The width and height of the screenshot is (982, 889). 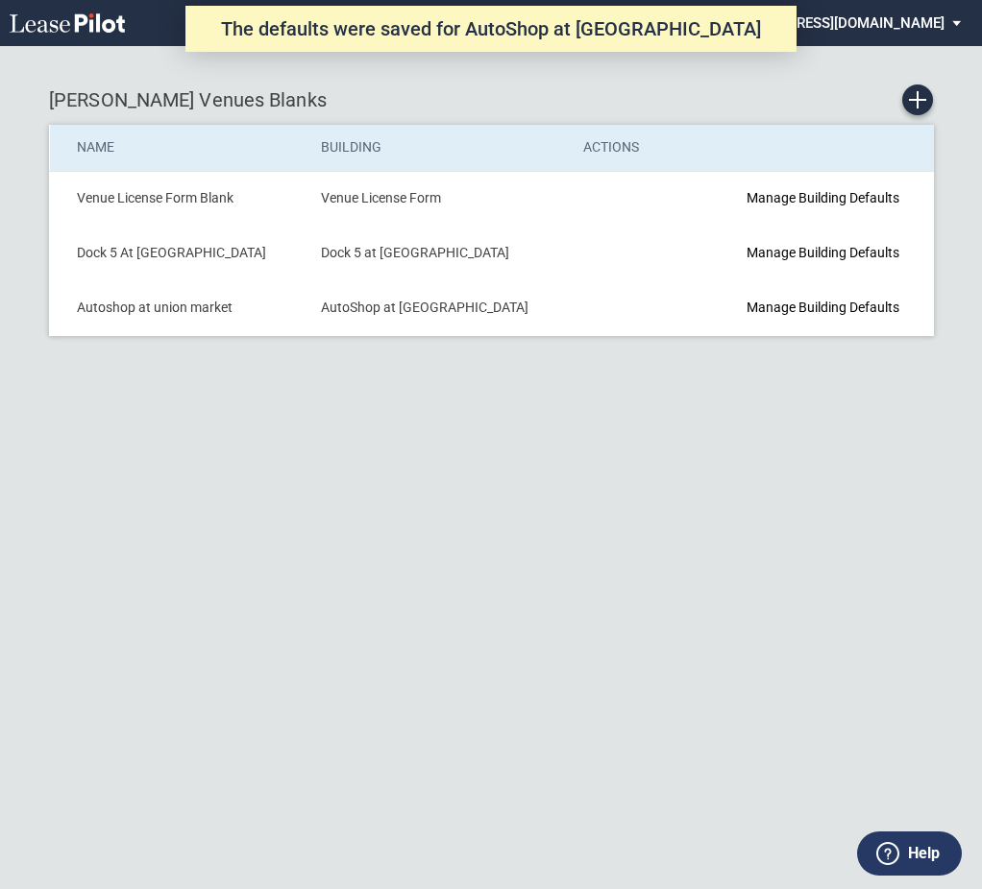 What do you see at coordinates (179, 148) in the screenshot?
I see `th: Name` at bounding box center [179, 148].